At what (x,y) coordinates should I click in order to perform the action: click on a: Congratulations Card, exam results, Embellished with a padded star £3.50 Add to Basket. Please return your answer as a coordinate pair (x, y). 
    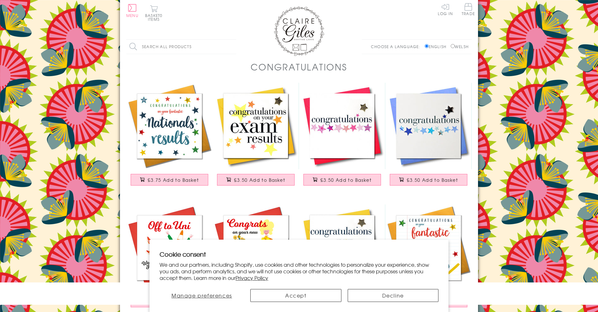
    Looking at the image, I should click on (256, 137).